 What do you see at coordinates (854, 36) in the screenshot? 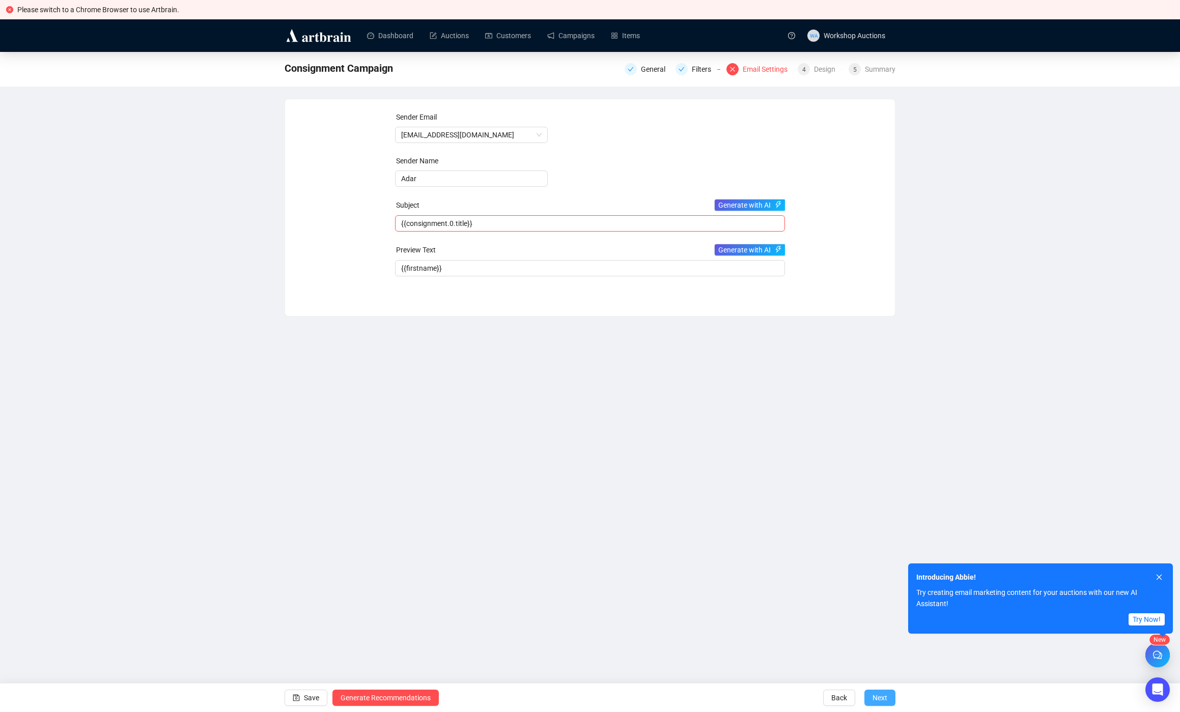
I see `span: Workshop Auctions` at bounding box center [854, 36].